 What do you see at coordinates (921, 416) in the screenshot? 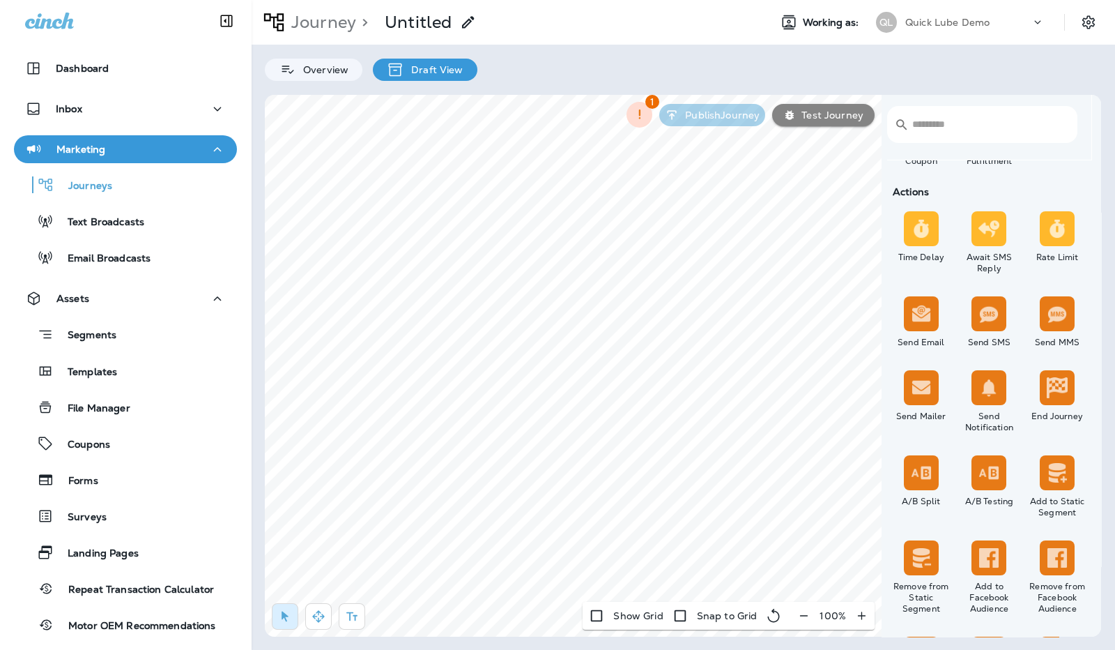
I see `div: Send Mailer` at bounding box center [921, 416].